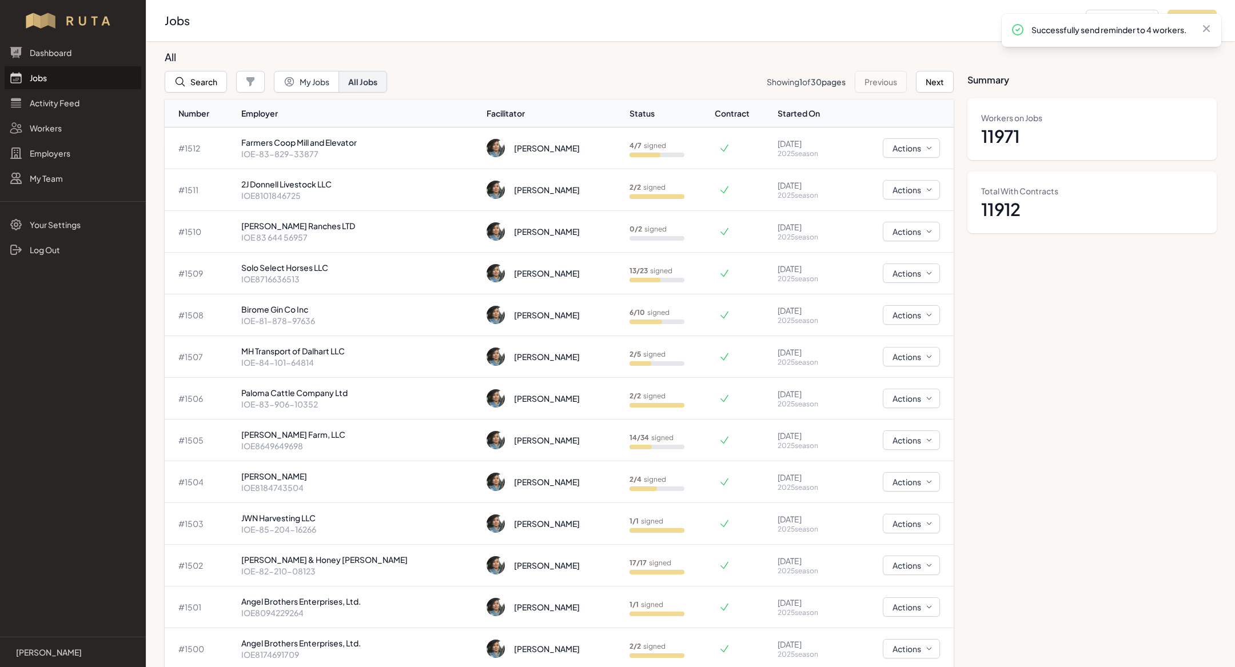 The height and width of the screenshot is (667, 1235). Describe the element at coordinates (359, 518) in the screenshot. I see `p: JWN Harvesting LLC` at that location.